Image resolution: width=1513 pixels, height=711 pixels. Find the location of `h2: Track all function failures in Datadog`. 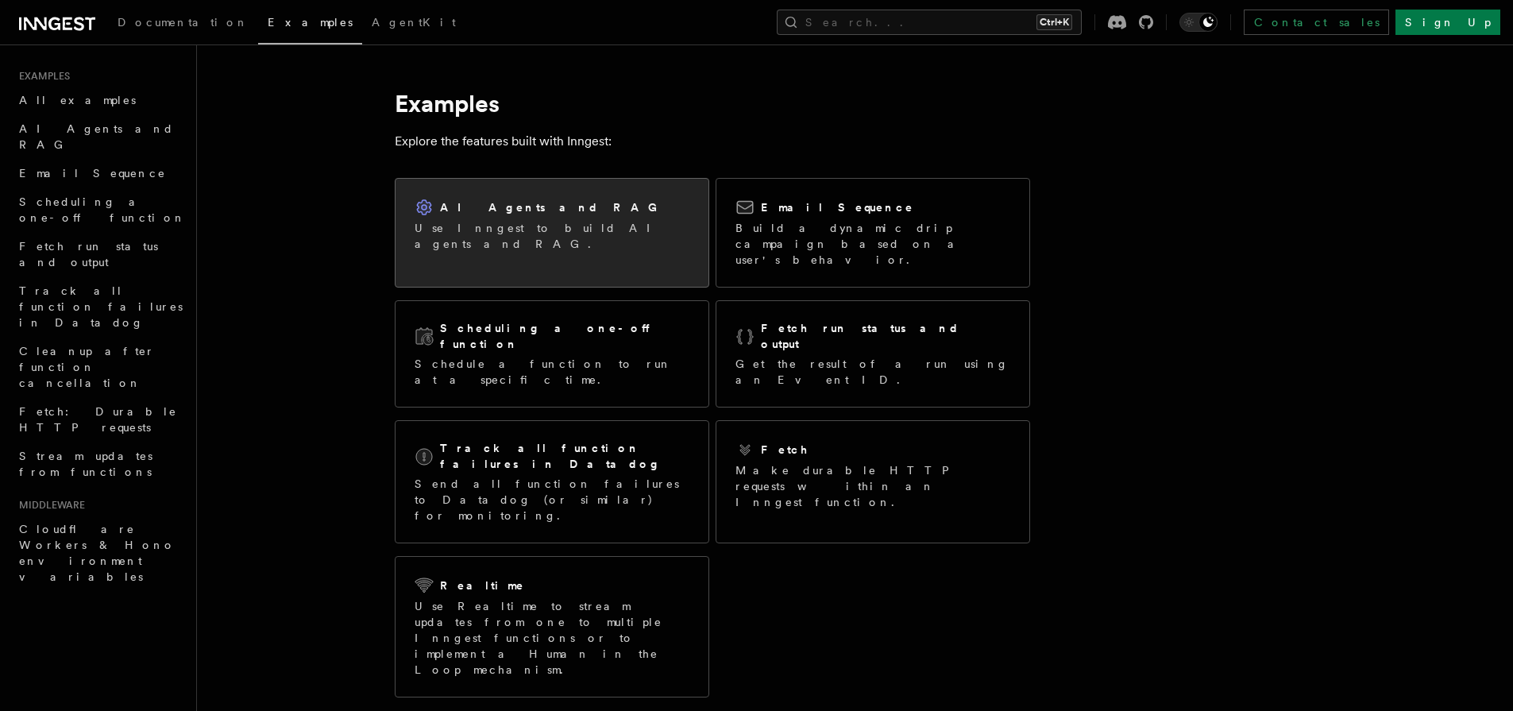

h2: Track all function failures in Datadog is located at coordinates (565, 456).